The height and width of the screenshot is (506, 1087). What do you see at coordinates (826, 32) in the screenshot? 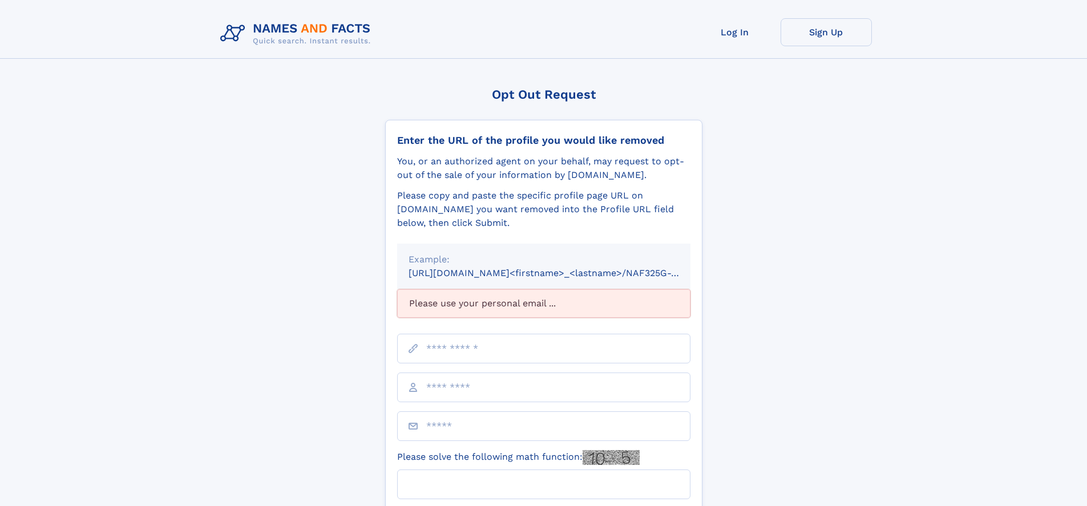
I see `a: Sign Up` at bounding box center [826, 32].